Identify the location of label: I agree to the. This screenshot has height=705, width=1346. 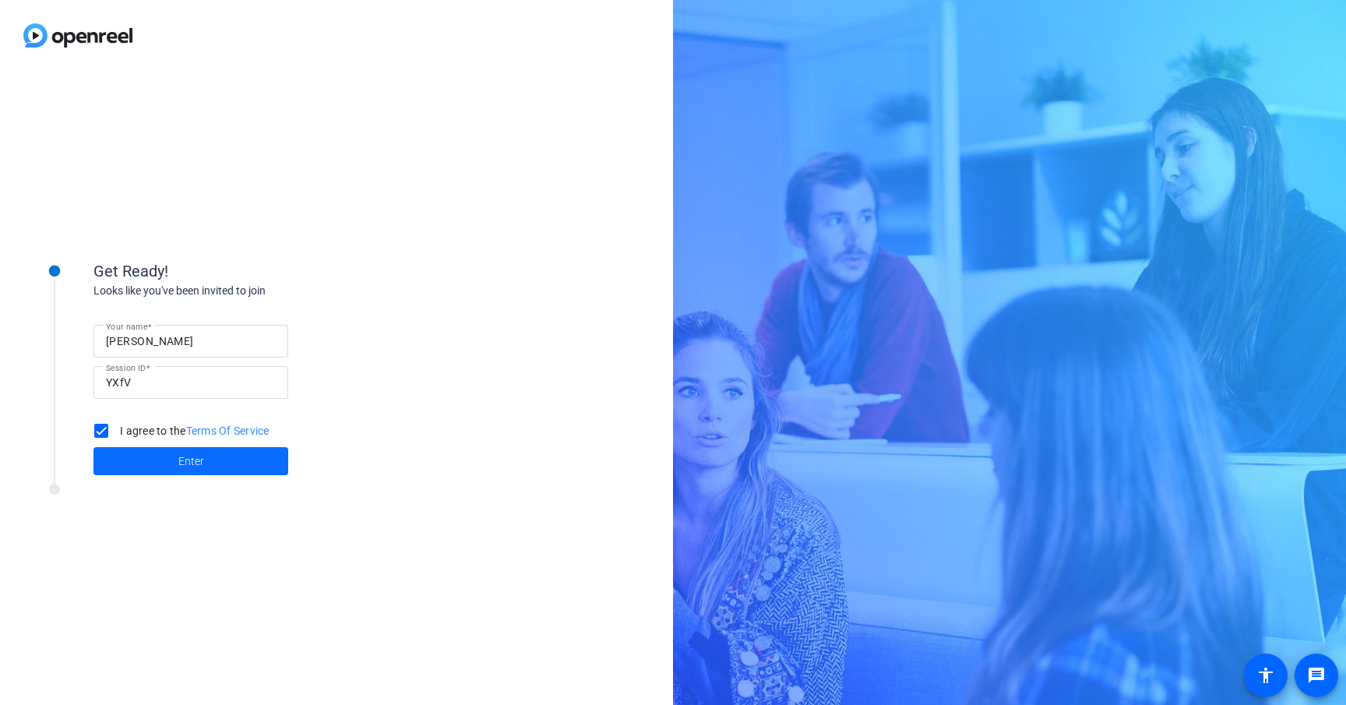
(193, 431).